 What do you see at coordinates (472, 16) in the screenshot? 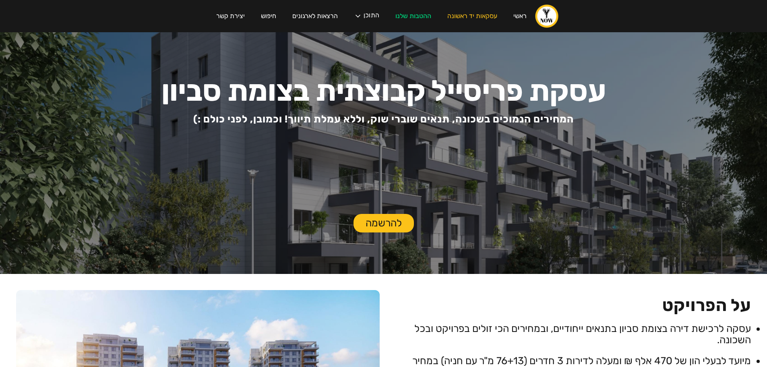
I see `a: עסקאות יד ראשונה` at bounding box center [472, 16].